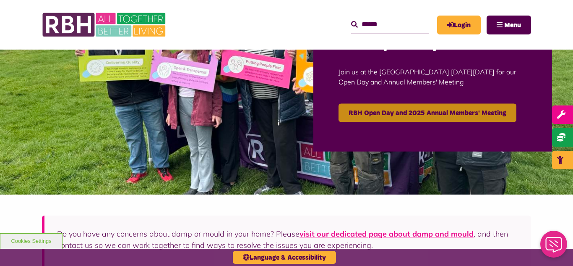 The height and width of the screenshot is (266, 573). I want to click on p: Do you have any concerns about damp or mould in your home? Please , and then contact us so we can..., so click(288, 239).